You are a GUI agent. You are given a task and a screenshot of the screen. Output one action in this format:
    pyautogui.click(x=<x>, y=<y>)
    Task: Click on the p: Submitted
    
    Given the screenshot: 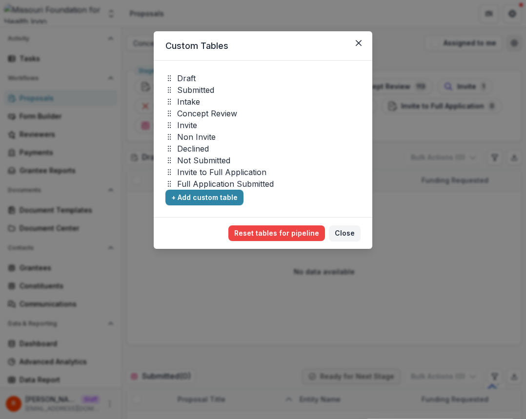 What is the action you would take?
    pyautogui.click(x=196, y=90)
    